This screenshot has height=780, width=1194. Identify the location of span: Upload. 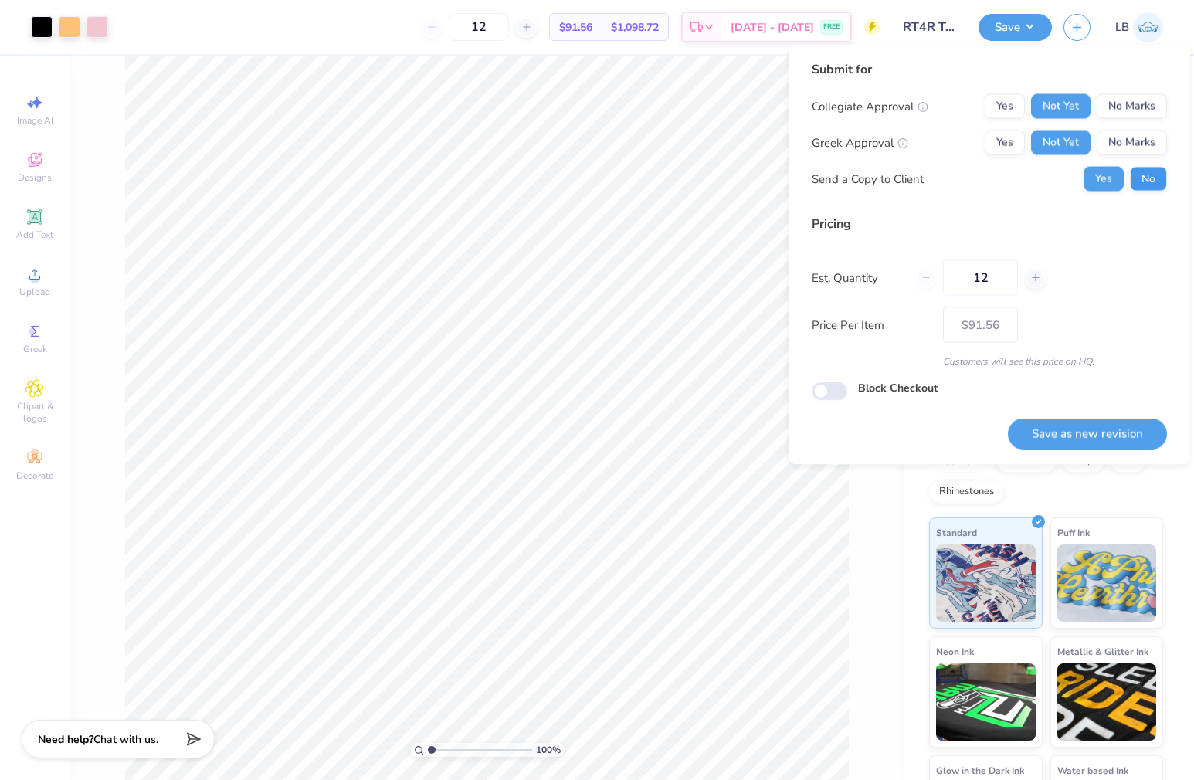
(35, 292).